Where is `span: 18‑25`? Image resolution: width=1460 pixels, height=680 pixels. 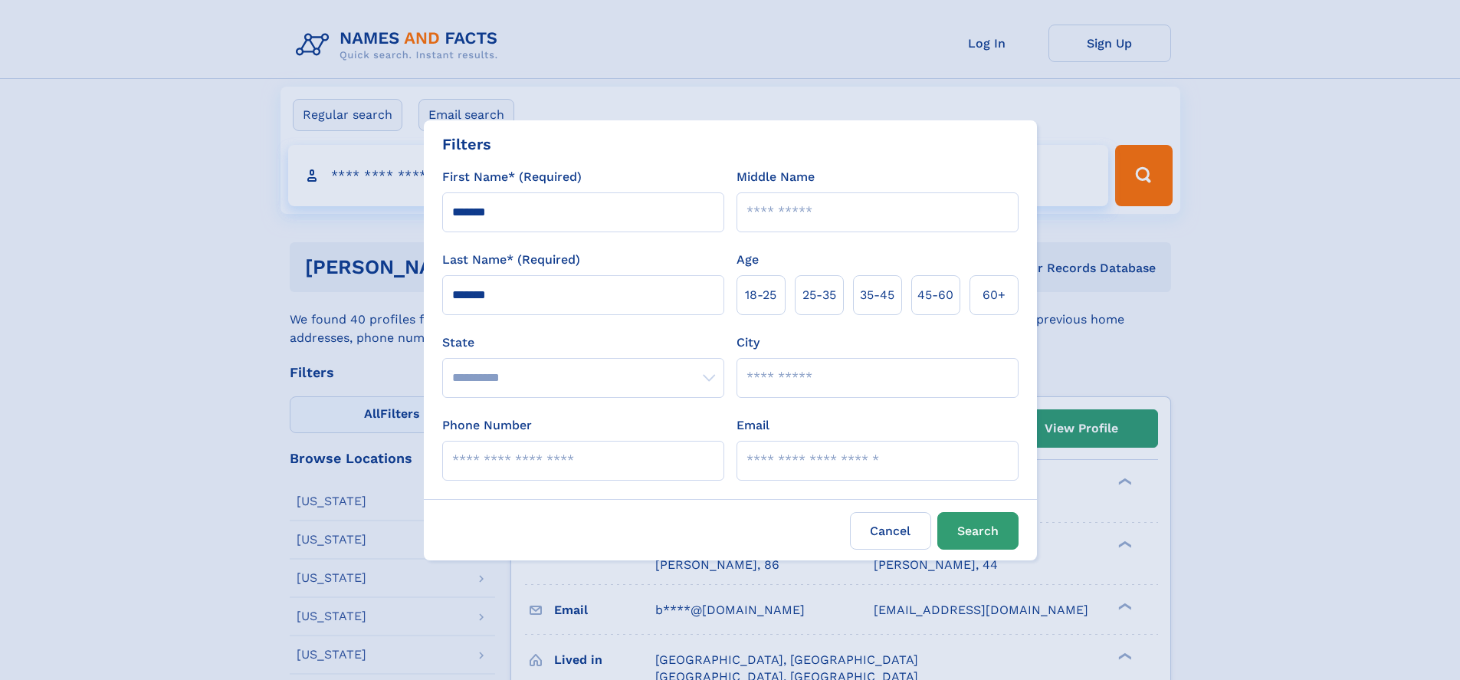
span: 18‑25 is located at coordinates (760, 295).